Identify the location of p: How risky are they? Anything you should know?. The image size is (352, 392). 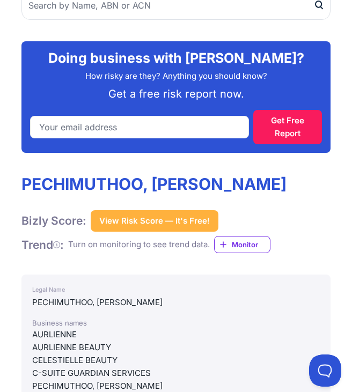
(176, 76).